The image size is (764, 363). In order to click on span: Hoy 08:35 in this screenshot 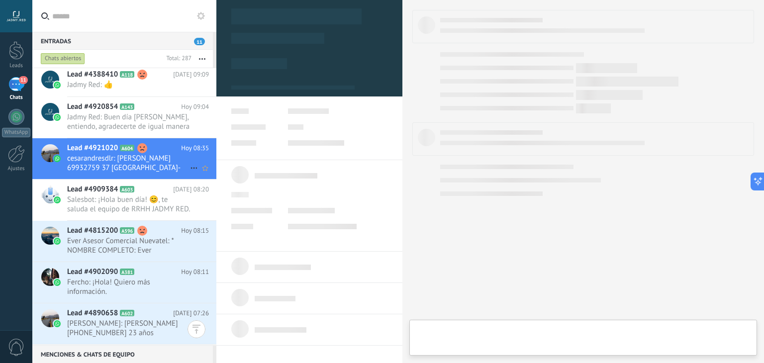, I will do `click(195, 148)`.